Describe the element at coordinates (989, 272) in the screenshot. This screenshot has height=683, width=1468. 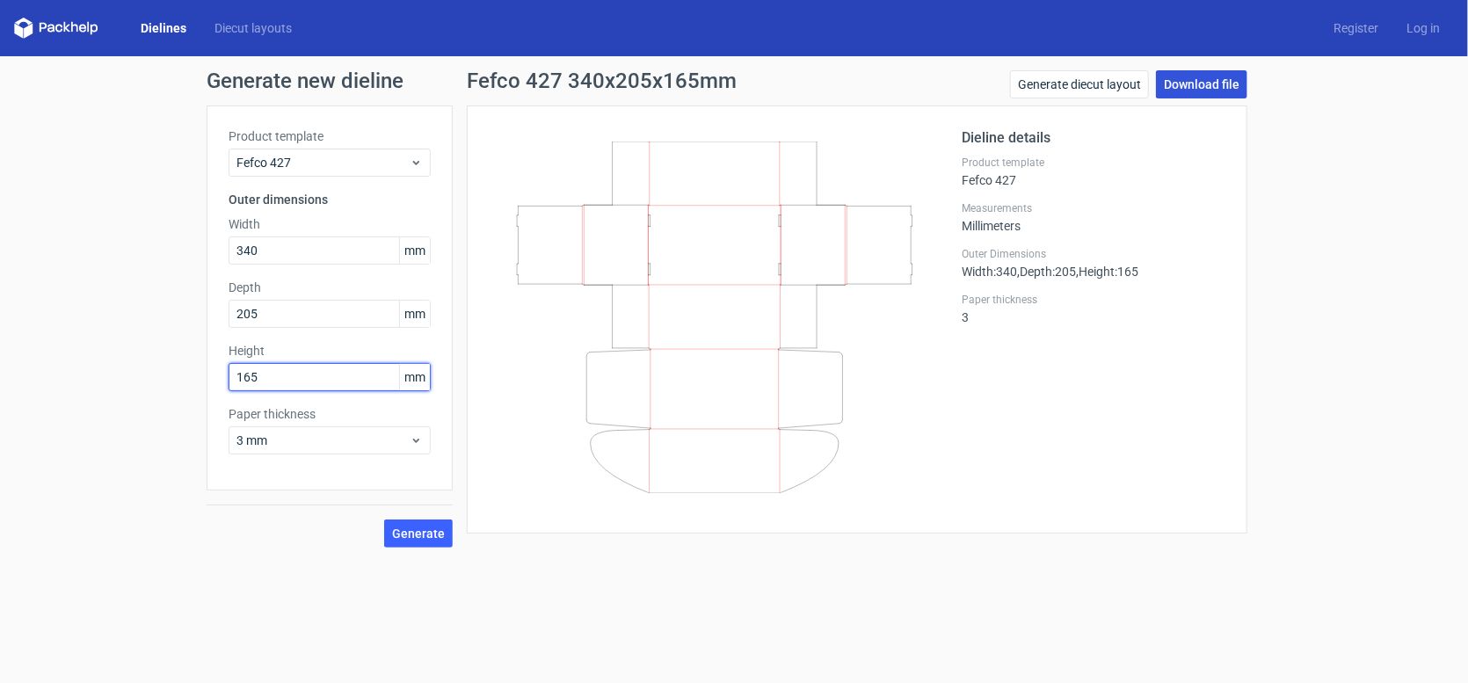
I see `span: Width : 340` at that location.